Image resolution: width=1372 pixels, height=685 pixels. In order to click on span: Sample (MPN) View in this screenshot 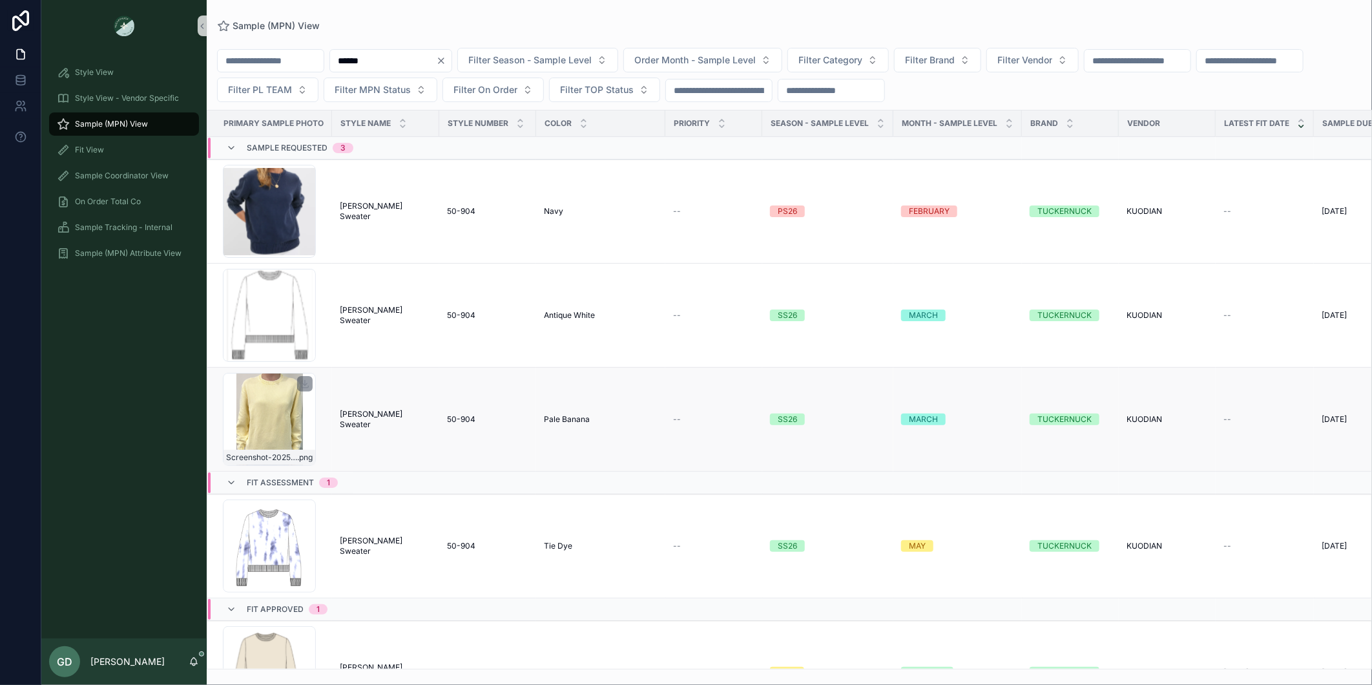, I will do `click(111, 124)`.